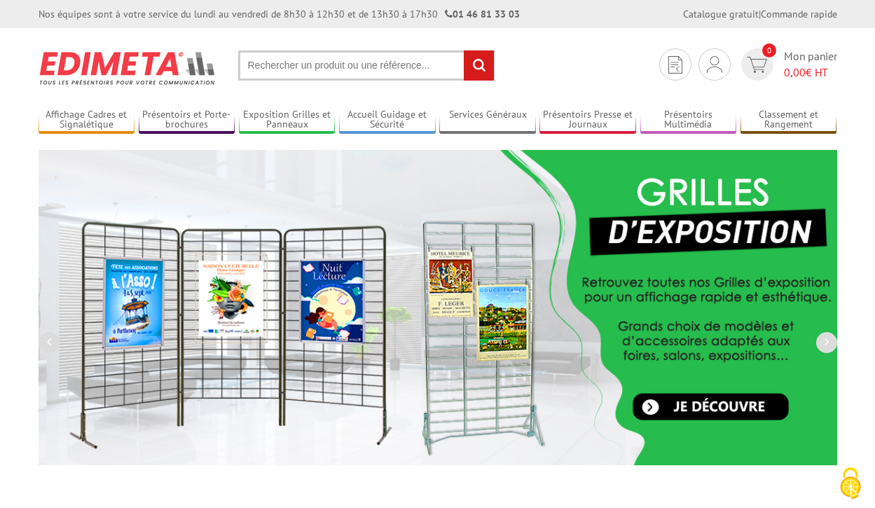  What do you see at coordinates (287, 120) in the screenshot?
I see `a: Exposition Grilles et Panneaux` at bounding box center [287, 120].